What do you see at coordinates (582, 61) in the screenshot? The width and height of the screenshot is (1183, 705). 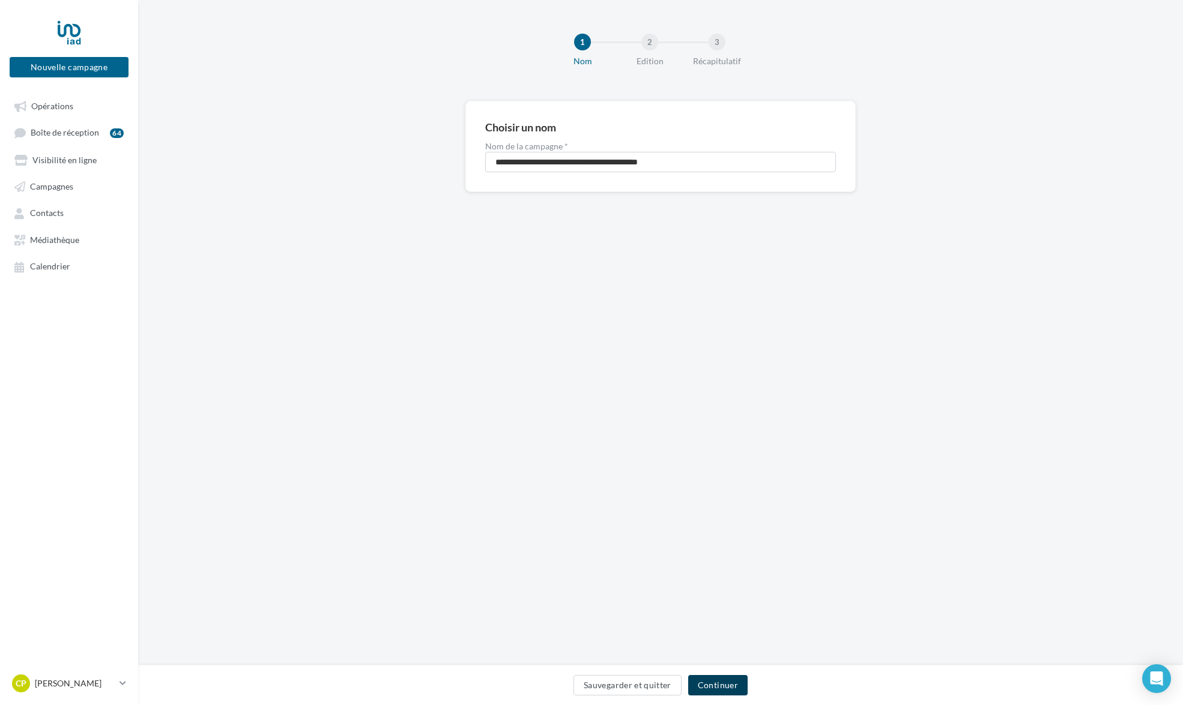 I see `div: Nom` at bounding box center [582, 61].